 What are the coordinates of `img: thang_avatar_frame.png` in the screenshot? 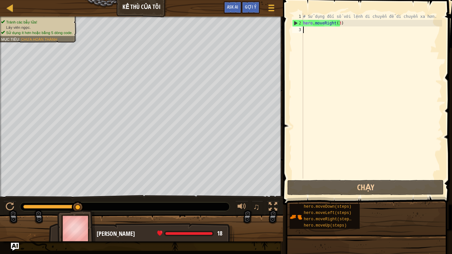 It's located at (76, 228).